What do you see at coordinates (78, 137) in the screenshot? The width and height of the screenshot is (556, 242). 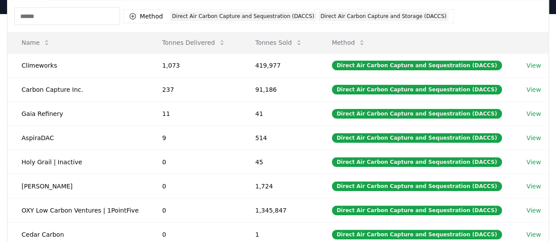 I see `td: AspiraDAC` at bounding box center [78, 137].